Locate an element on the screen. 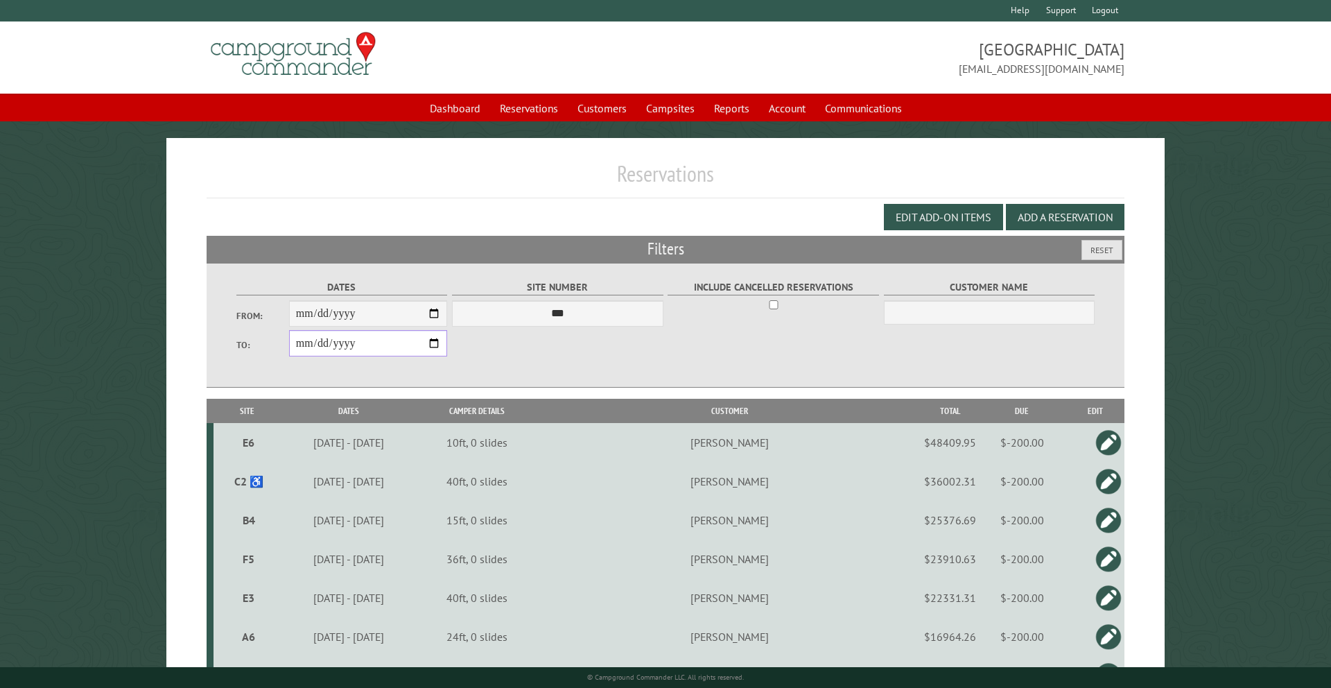 The height and width of the screenshot is (688, 1331). td: 36ft, 0 slides is located at coordinates (477, 559).